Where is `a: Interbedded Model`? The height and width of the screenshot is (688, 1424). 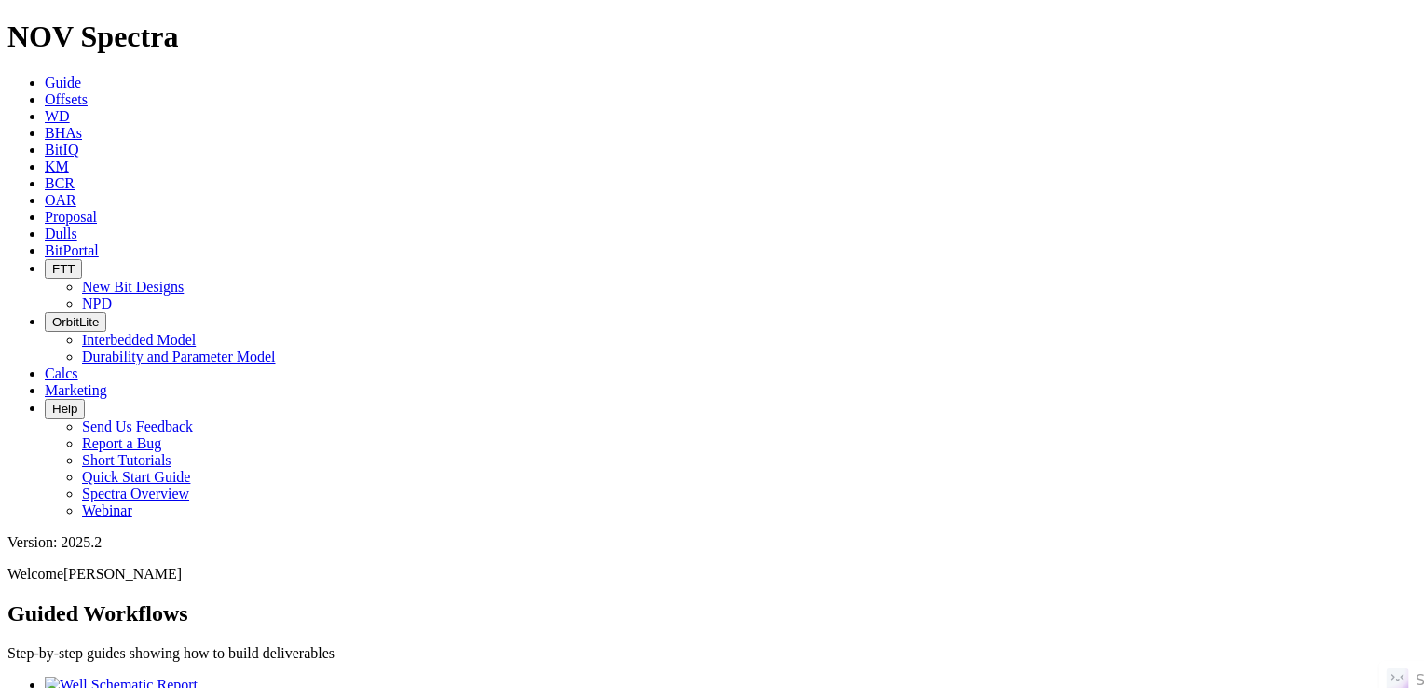
a: Interbedded Model is located at coordinates (139, 339).